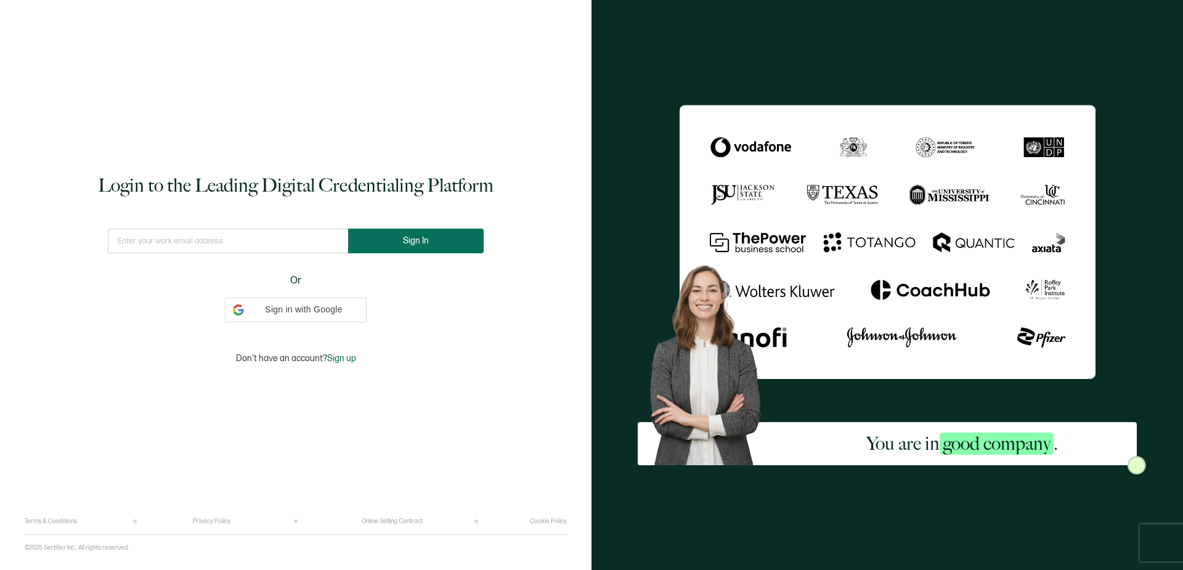 Image resolution: width=1183 pixels, height=570 pixels. I want to click on span: good company, so click(996, 444).